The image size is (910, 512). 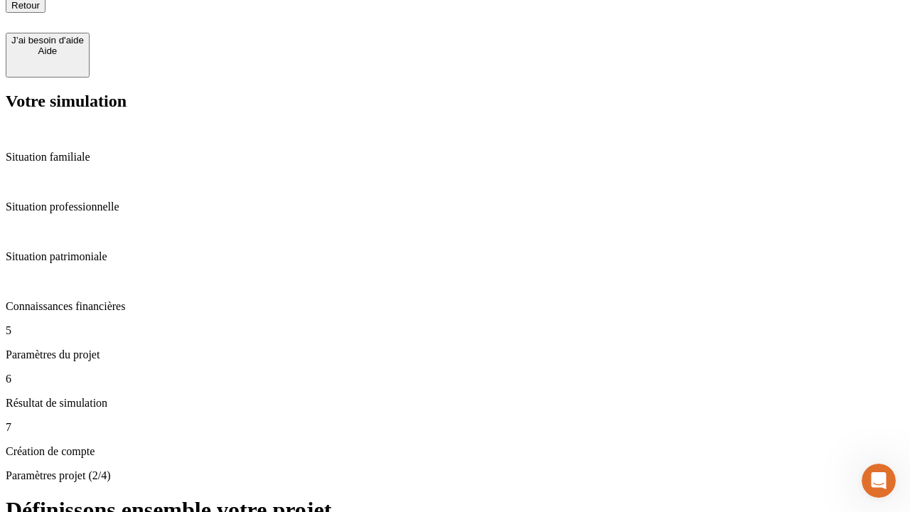 What do you see at coordinates (455, 331) in the screenshot?
I see `p: 5` at bounding box center [455, 331].